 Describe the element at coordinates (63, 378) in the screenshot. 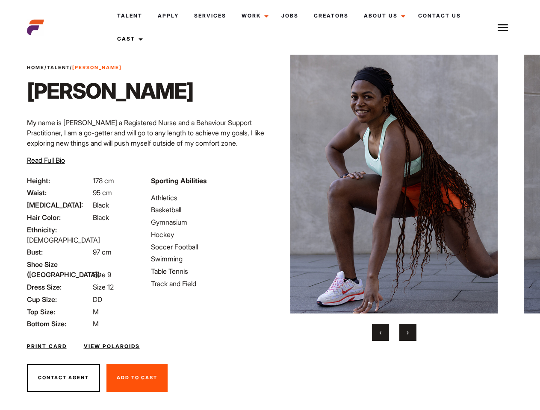

I see `button: Contact Agent` at that location.